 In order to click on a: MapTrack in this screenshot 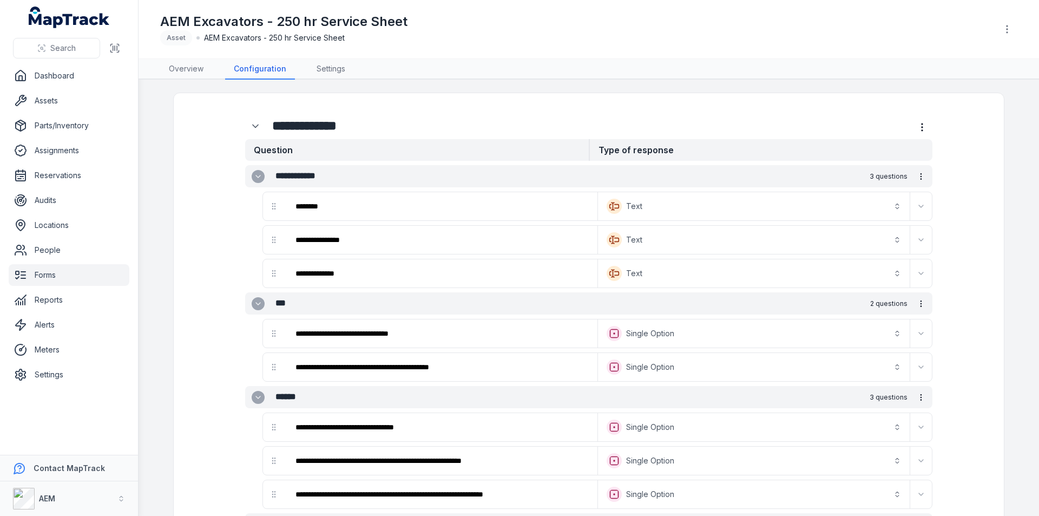, I will do `click(69, 17)`.